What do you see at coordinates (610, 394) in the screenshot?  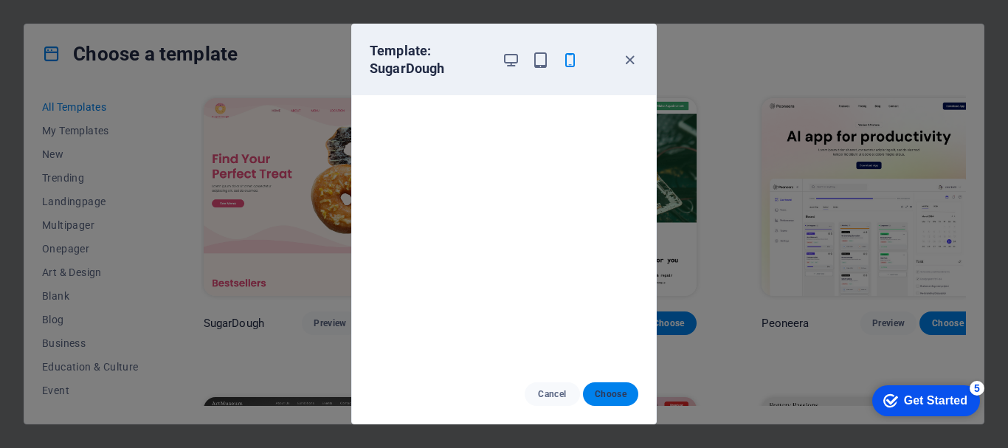 I see `button: Choose` at bounding box center [610, 394].